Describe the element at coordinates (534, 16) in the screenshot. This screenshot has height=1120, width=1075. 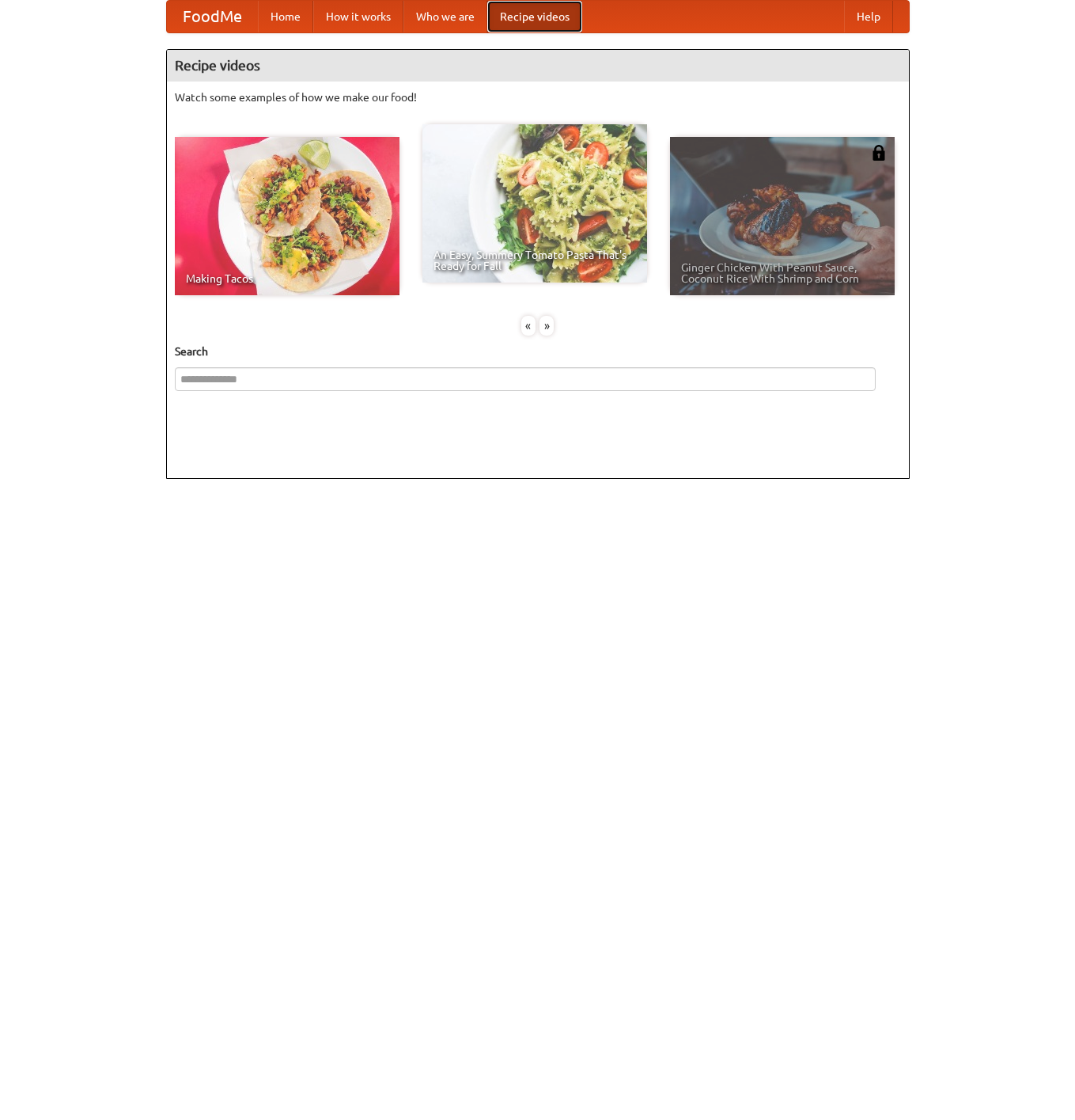
I see `a: Recipe videos` at that location.